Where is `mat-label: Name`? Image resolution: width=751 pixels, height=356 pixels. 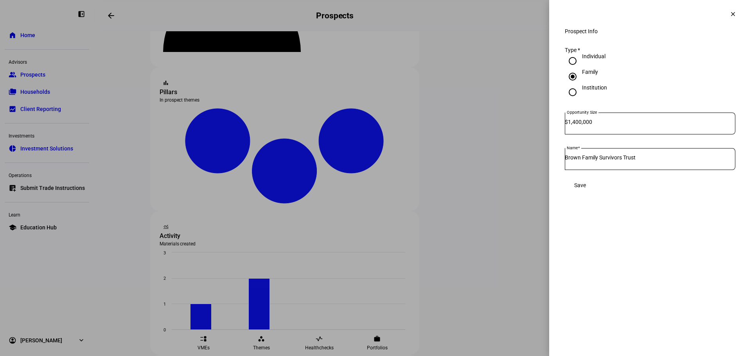
mat-label: Name is located at coordinates (572, 148).